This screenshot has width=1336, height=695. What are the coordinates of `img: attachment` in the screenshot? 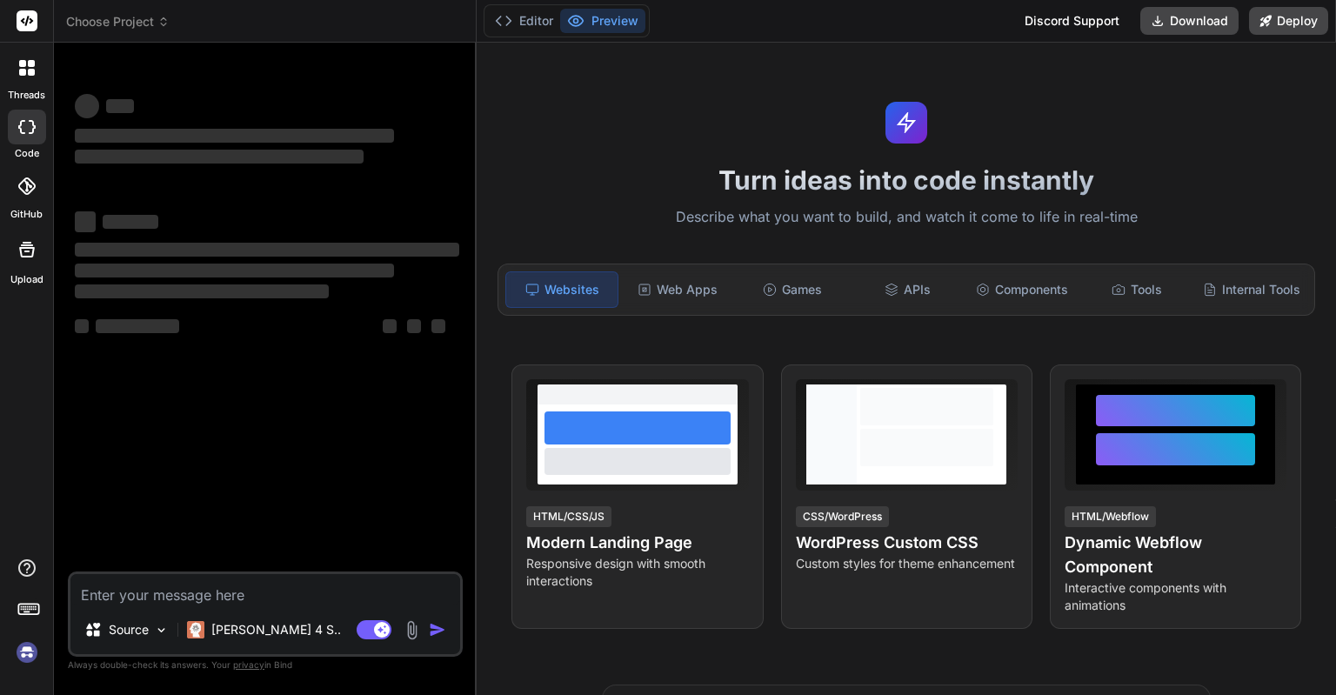 It's located at (412, 630).